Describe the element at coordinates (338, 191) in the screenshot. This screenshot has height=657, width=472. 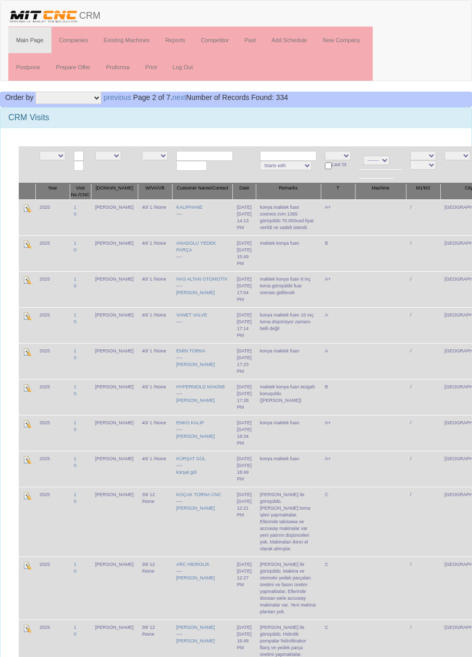
I see `th: T` at that location.